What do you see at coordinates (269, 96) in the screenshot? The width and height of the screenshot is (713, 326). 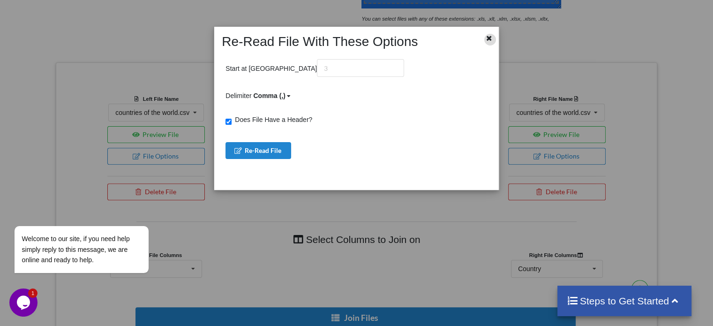 I see `div: Comma (,)` at bounding box center [269, 96].